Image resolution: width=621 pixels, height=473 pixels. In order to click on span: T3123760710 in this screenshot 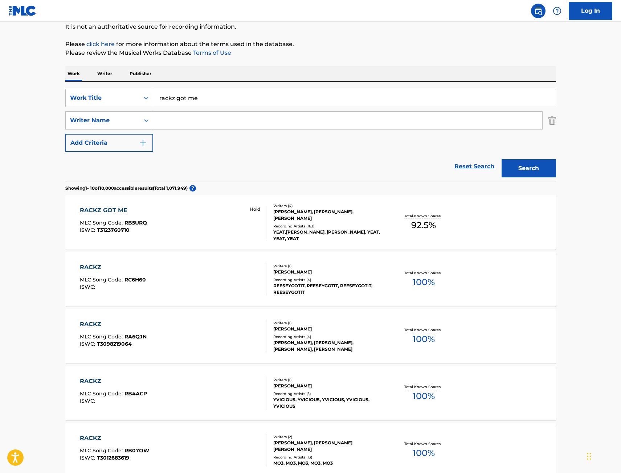, I will do `click(113, 230)`.